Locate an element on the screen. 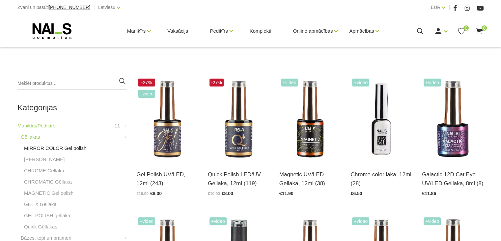  img: Ilgnoturīga gellaka, kas sastāv no metāla mikrodaļiņām, kuras īpaša magnēta ietekmē var pārvērst ... is located at coordinates (310, 119).